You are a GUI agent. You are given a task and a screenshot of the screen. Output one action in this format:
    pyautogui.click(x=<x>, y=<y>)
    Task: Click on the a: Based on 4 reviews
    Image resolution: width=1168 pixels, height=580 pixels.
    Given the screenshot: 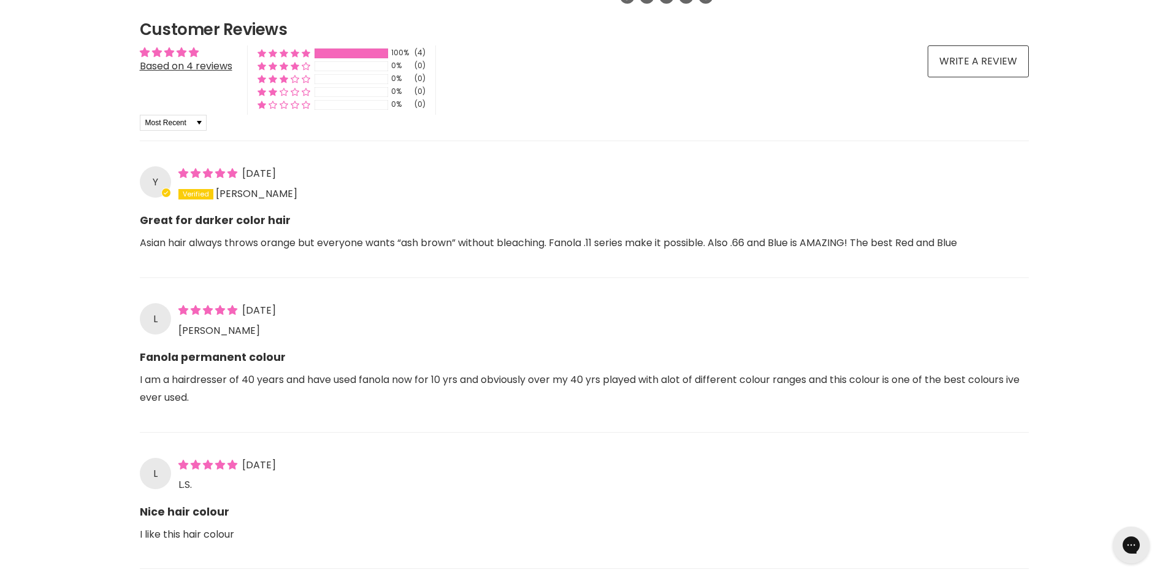 What is the action you would take?
    pyautogui.click(x=186, y=66)
    